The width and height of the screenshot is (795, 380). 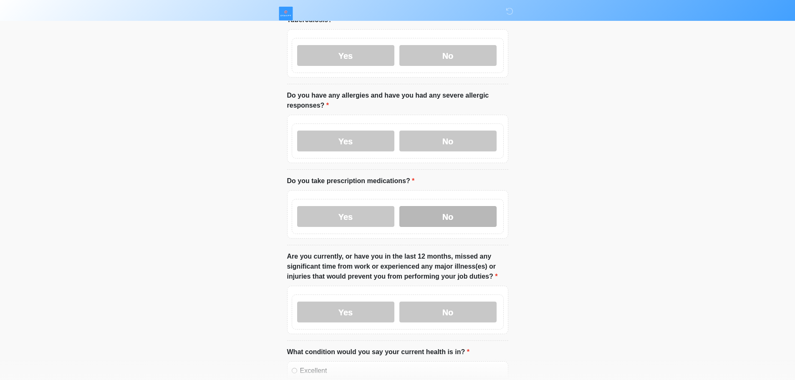 I want to click on img: ESHYFT Logo, so click(x=286, y=13).